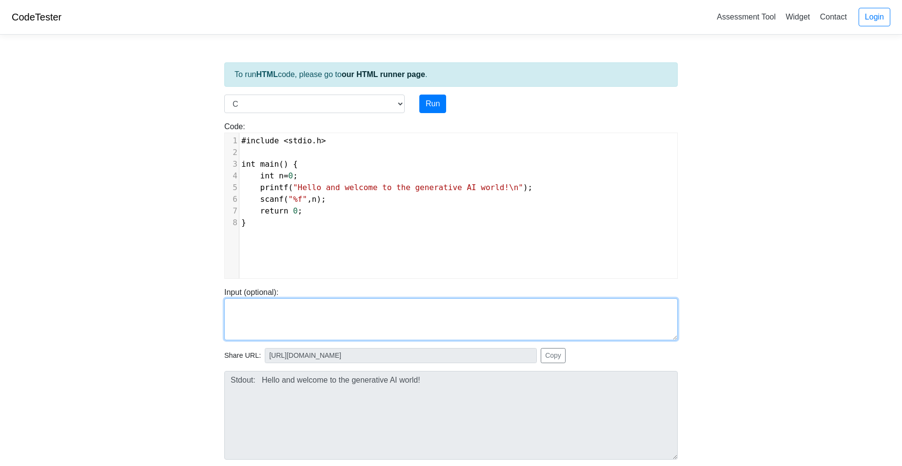 The width and height of the screenshot is (902, 466). Describe the element at coordinates (297, 199) in the screenshot. I see `span: "%f"` at that location.